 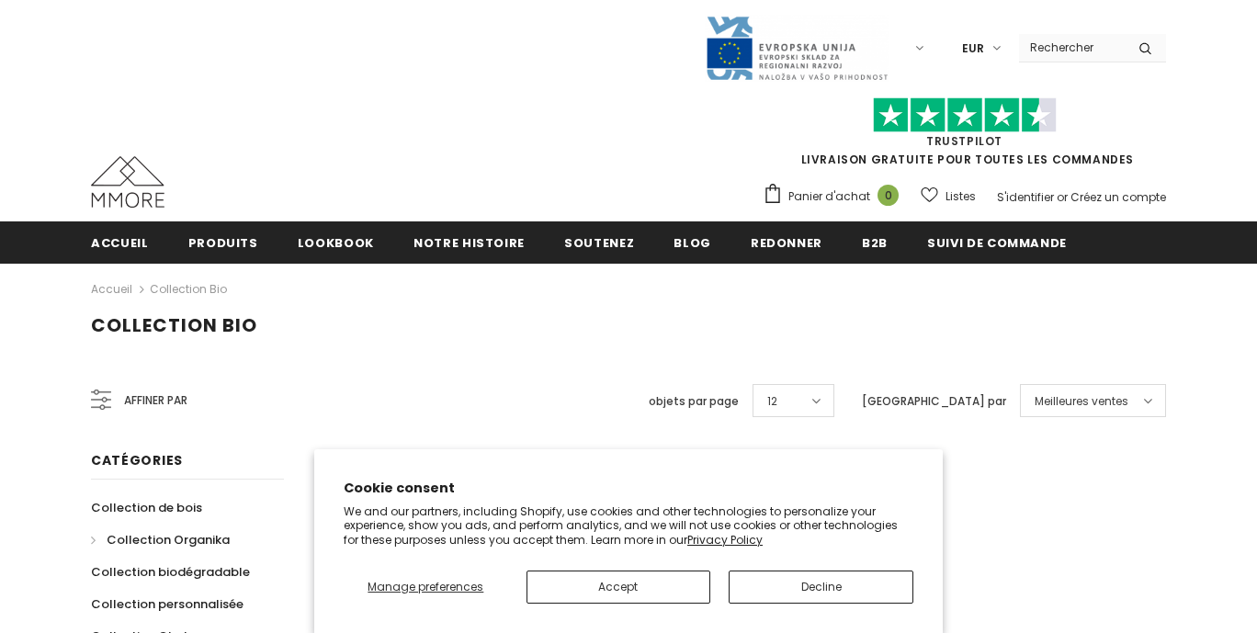 I want to click on span: Panier d'achat, so click(x=829, y=197).